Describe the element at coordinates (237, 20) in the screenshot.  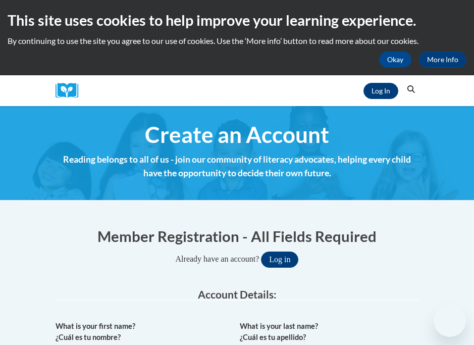
I see `h2: This site uses cookies to help improve your learning experience.` at that location.